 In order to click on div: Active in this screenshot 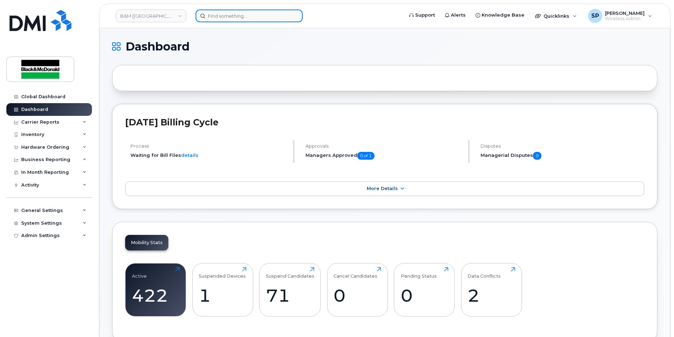, I will do `click(139, 273)`.